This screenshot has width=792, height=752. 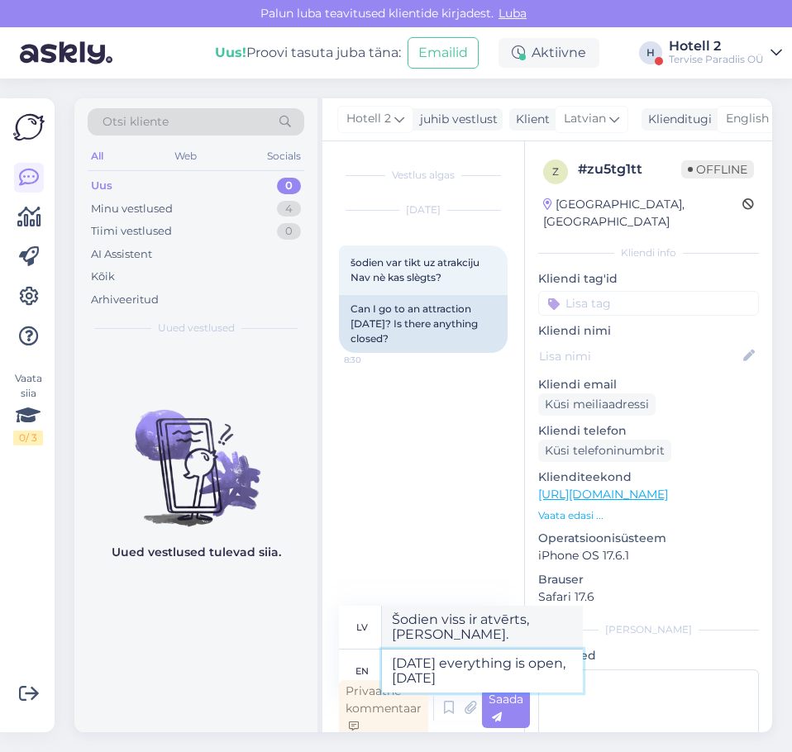 What do you see at coordinates (103, 277) in the screenshot?
I see `div: Kõik` at bounding box center [103, 277].